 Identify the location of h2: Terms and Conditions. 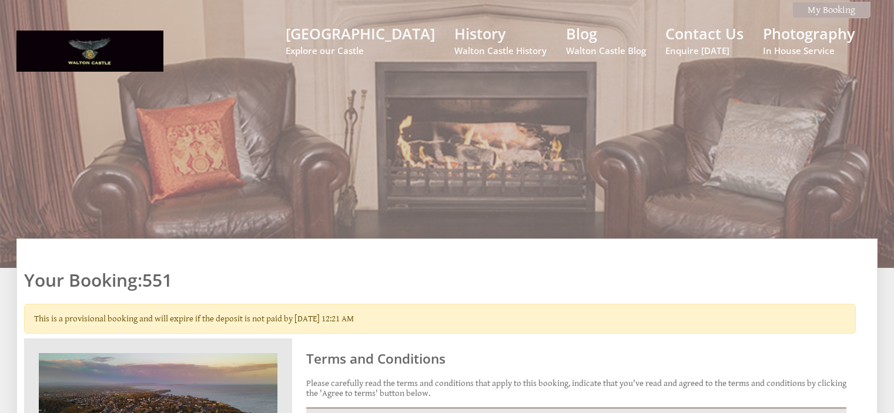
(576, 358).